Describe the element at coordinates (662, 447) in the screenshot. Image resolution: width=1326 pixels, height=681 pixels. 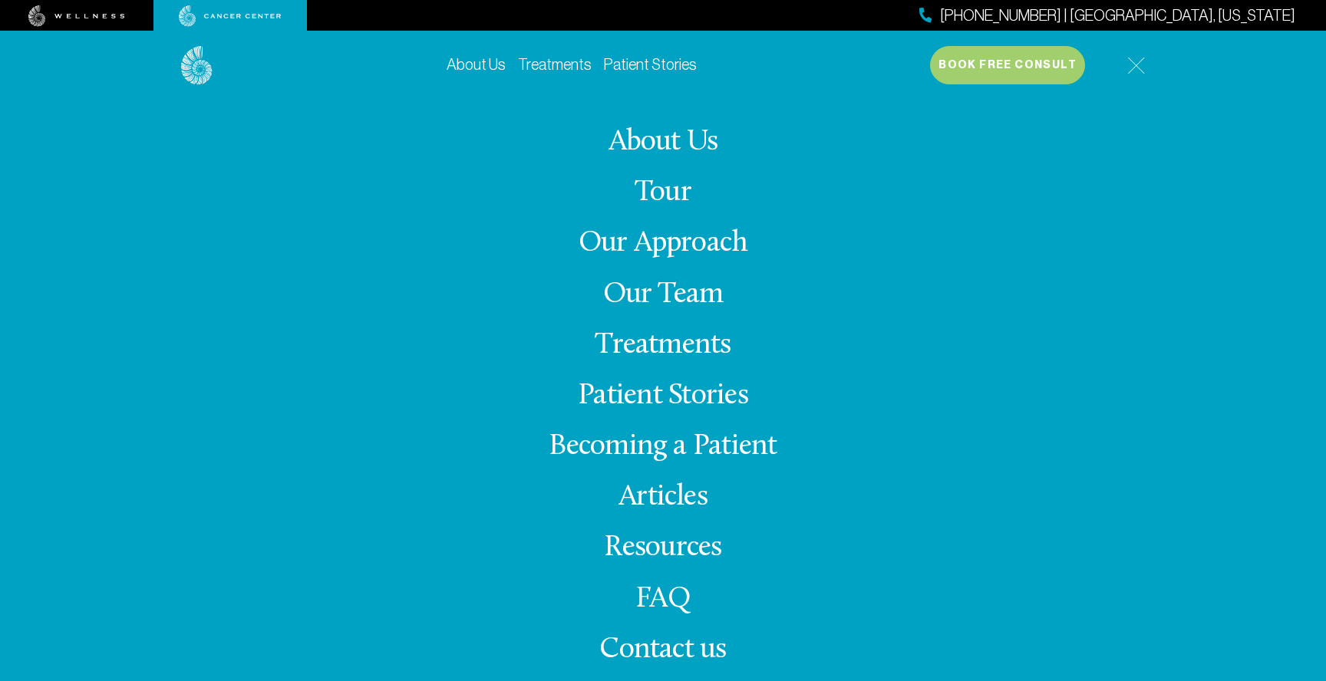
I see `a: Becoming a Patient` at that location.